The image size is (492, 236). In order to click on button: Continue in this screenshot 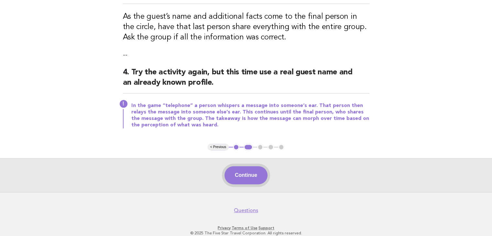, I will do `click(246, 175)`.